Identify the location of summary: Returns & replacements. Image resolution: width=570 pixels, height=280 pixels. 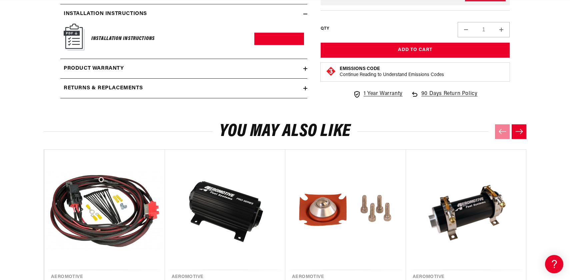
(184, 88).